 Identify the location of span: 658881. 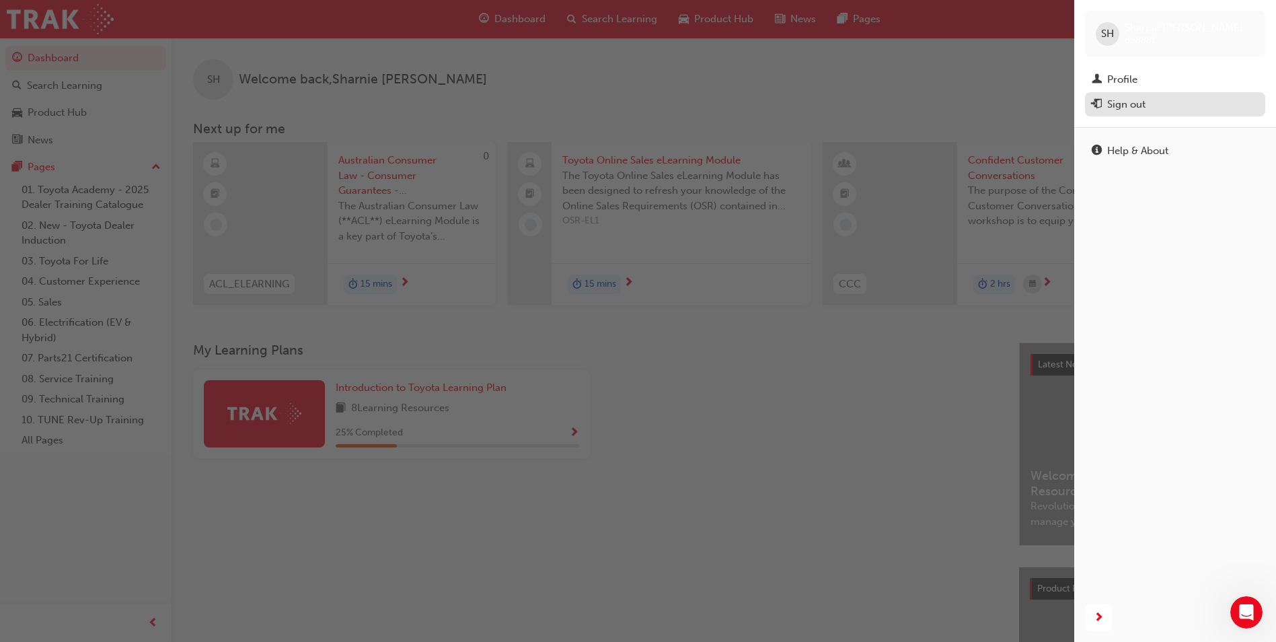
(1140, 40).